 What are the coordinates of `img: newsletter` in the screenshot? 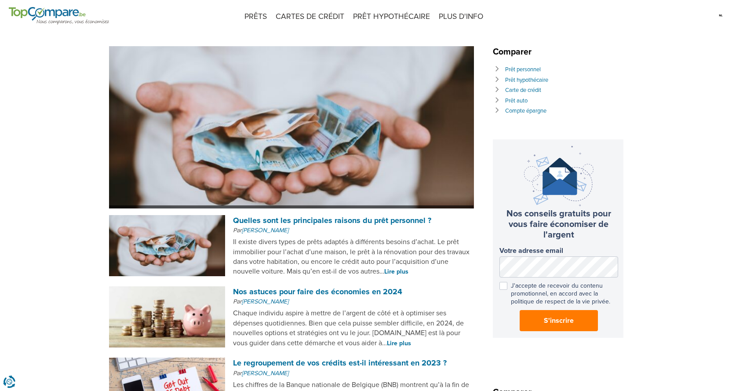 It's located at (559, 176).